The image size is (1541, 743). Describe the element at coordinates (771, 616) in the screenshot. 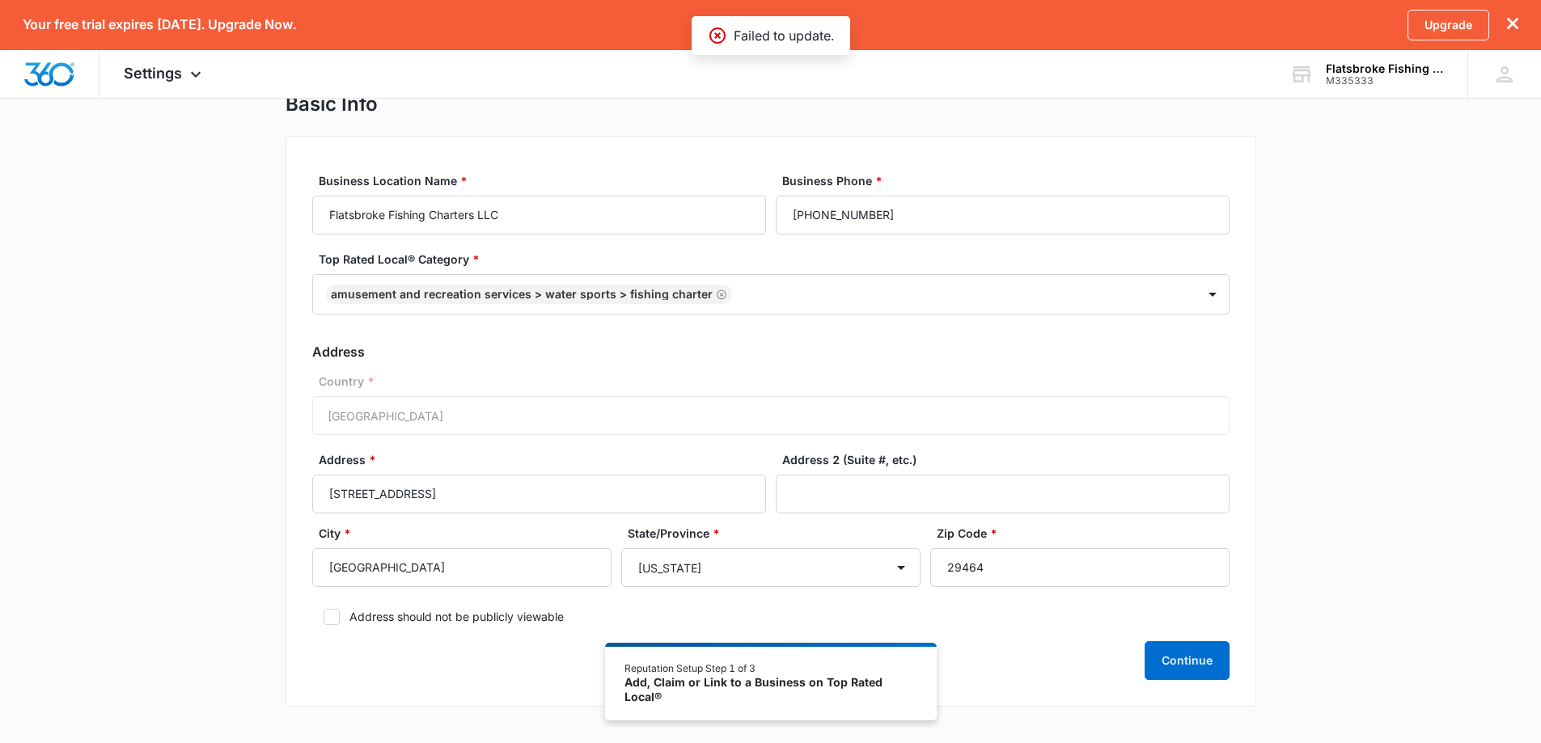

I see `label: Address should not be publicly viewable` at that location.